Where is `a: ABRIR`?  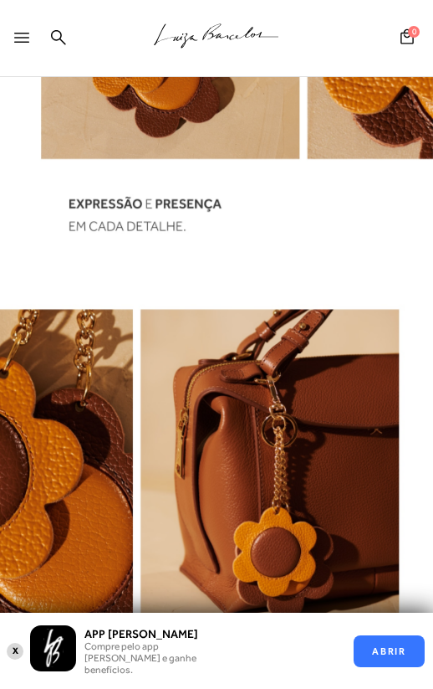
a: ABRIR is located at coordinates (389, 651).